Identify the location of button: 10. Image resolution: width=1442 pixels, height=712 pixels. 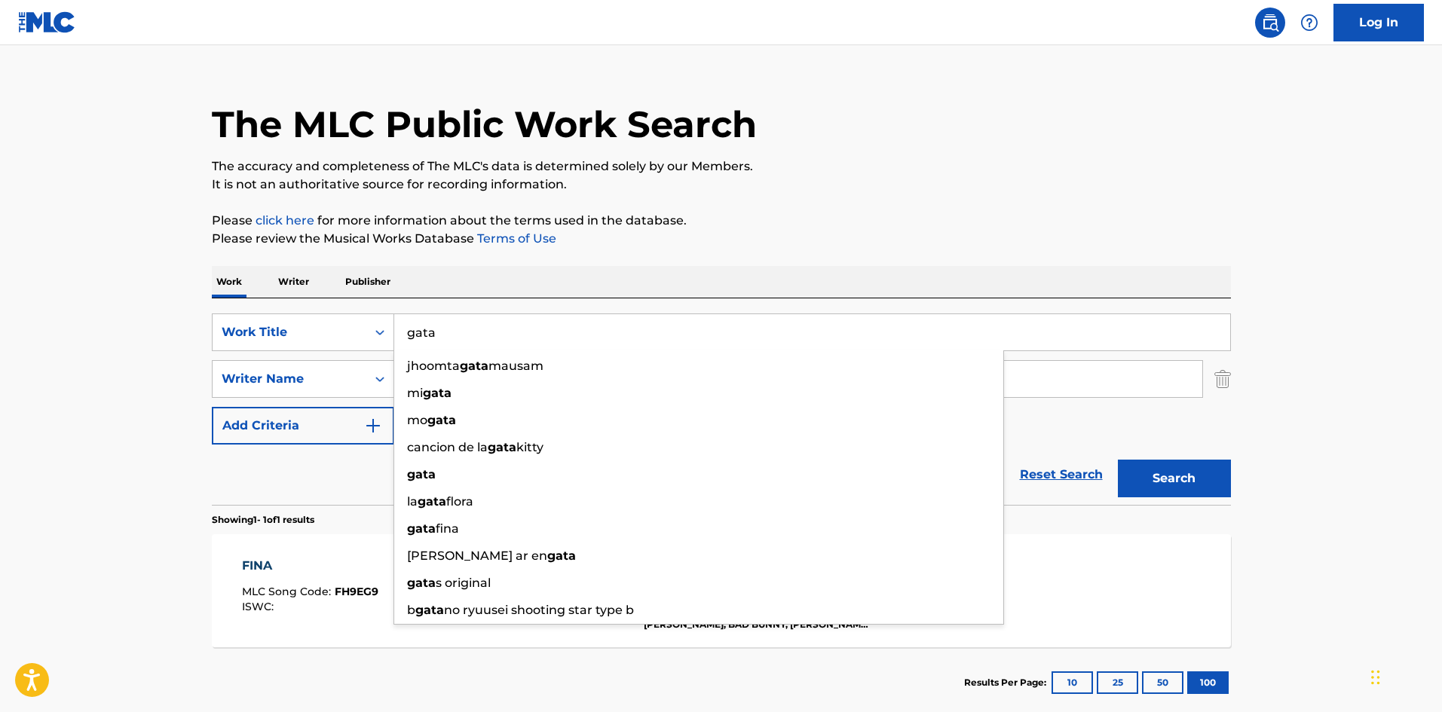
(1072, 683).